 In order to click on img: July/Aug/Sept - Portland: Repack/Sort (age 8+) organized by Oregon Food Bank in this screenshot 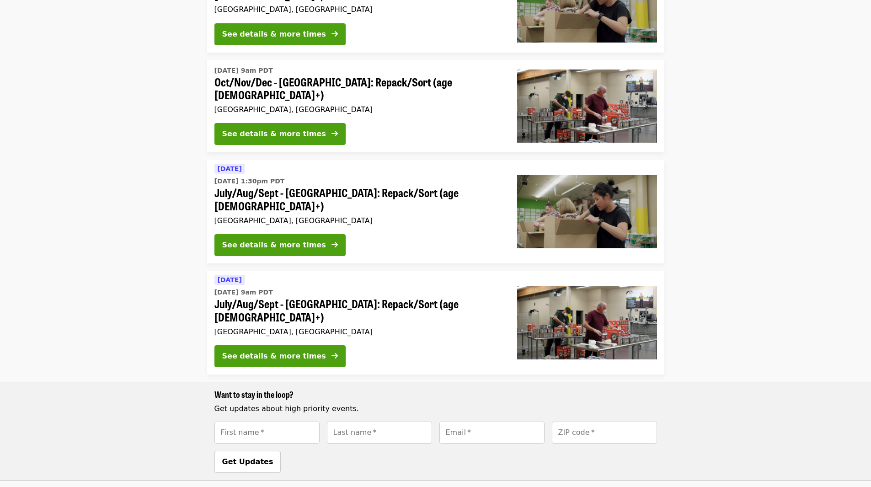, I will do `click(587, 212)`.